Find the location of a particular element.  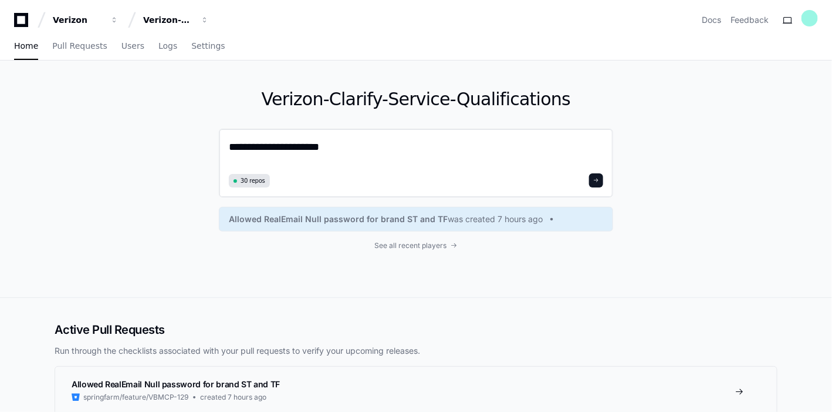

a: Home is located at coordinates (26, 46).